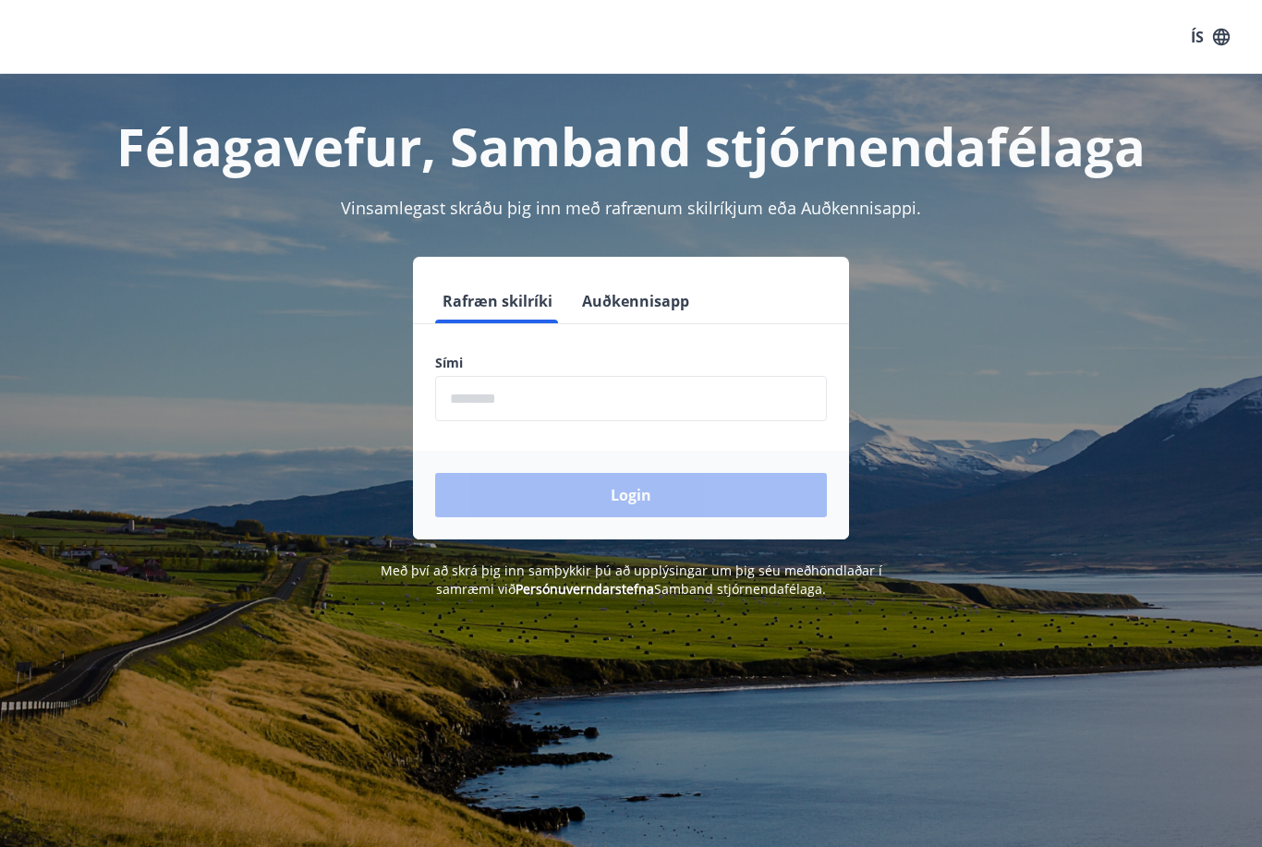  Describe the element at coordinates (631, 146) in the screenshot. I see `h1: Félagavefur, Samband stjórnendafélaga` at that location.